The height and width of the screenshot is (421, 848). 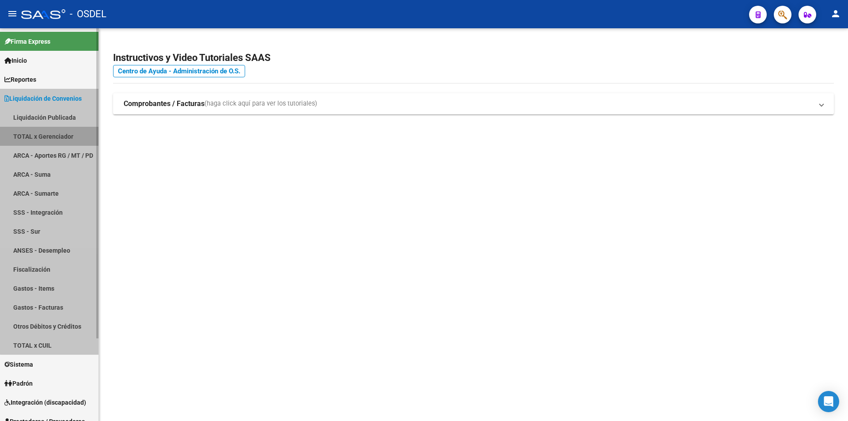 I want to click on strong: Comprobantes / Facturas, so click(x=164, y=104).